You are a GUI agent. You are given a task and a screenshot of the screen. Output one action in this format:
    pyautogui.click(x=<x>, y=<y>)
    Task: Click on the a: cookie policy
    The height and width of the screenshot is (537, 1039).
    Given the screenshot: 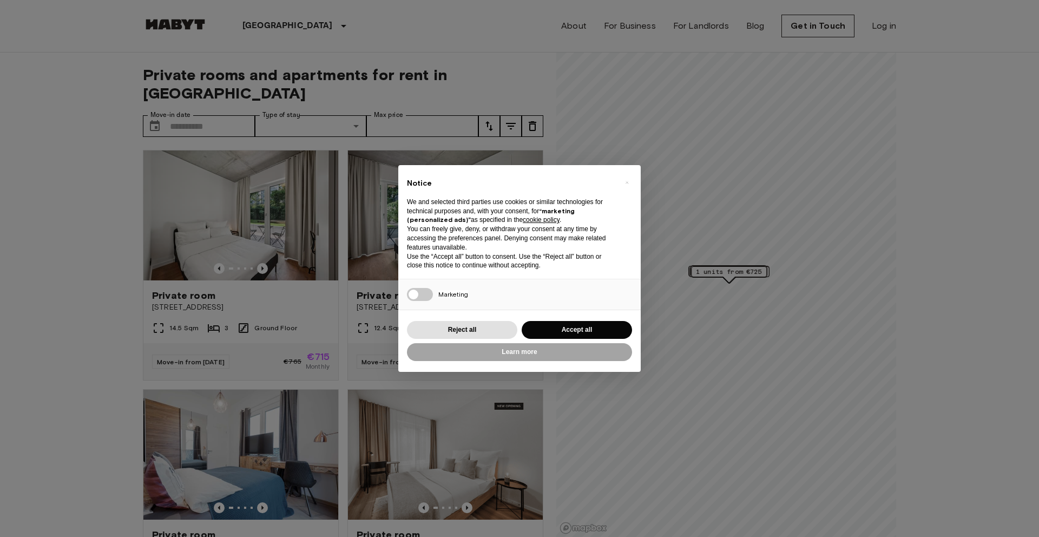 What is the action you would take?
    pyautogui.click(x=541, y=220)
    